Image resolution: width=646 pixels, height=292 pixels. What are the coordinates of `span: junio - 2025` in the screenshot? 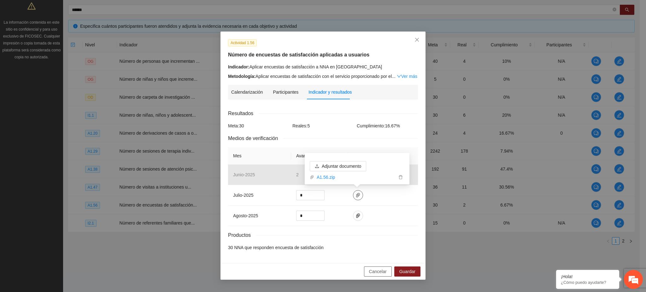 It's located at (244, 175).